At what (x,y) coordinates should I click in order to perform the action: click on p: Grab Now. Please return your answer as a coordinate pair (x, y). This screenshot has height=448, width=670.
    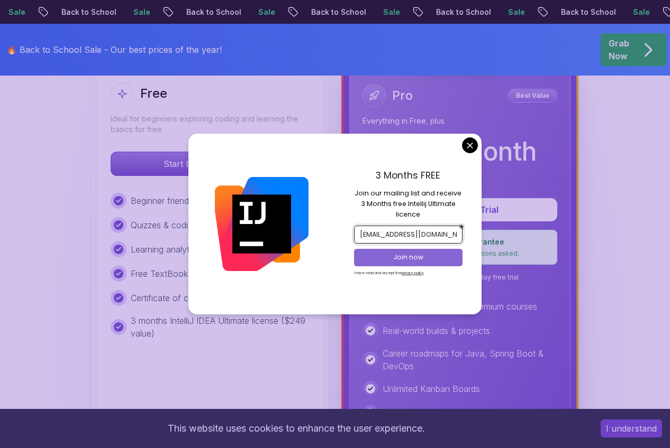
    Looking at the image, I should click on (618, 50).